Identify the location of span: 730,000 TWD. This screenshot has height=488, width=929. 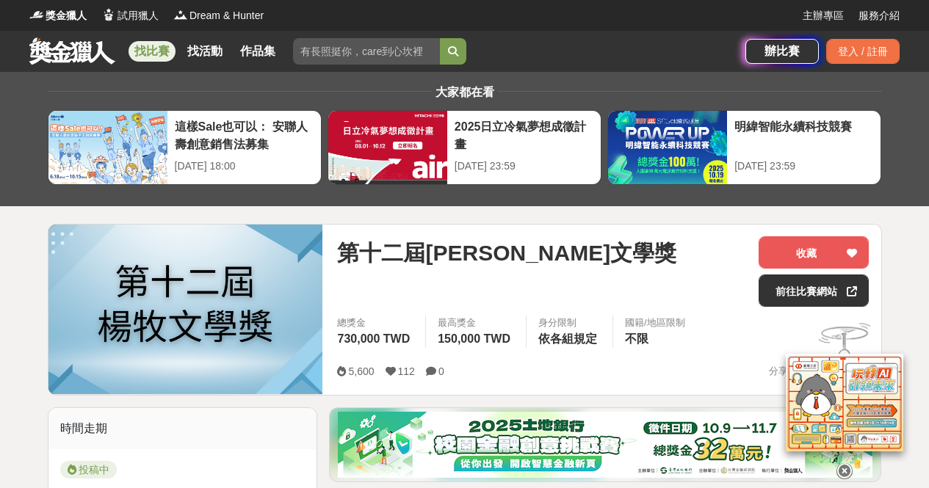
(373, 339).